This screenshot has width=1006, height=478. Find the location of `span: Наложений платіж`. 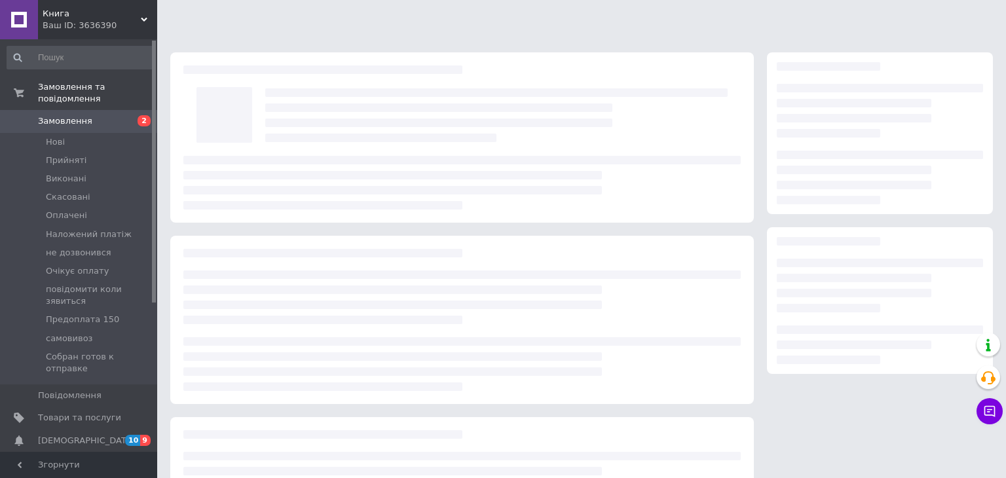

span: Наложений платіж is located at coordinates (88, 234).